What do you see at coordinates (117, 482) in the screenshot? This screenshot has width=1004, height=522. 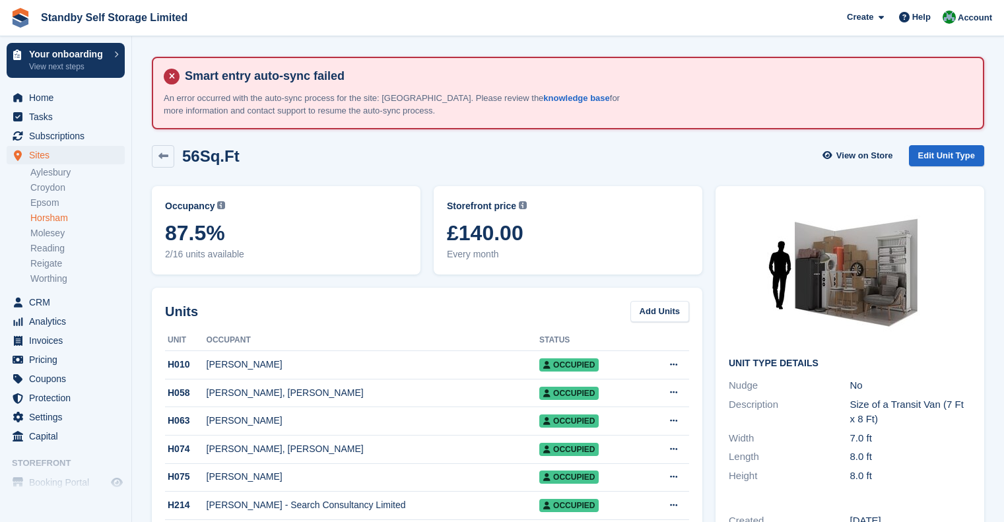 I see `a: Preview store` at bounding box center [117, 482].